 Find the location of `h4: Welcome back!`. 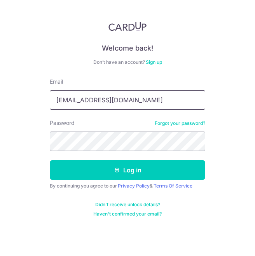

h4: Welcome back! is located at coordinates (127, 48).